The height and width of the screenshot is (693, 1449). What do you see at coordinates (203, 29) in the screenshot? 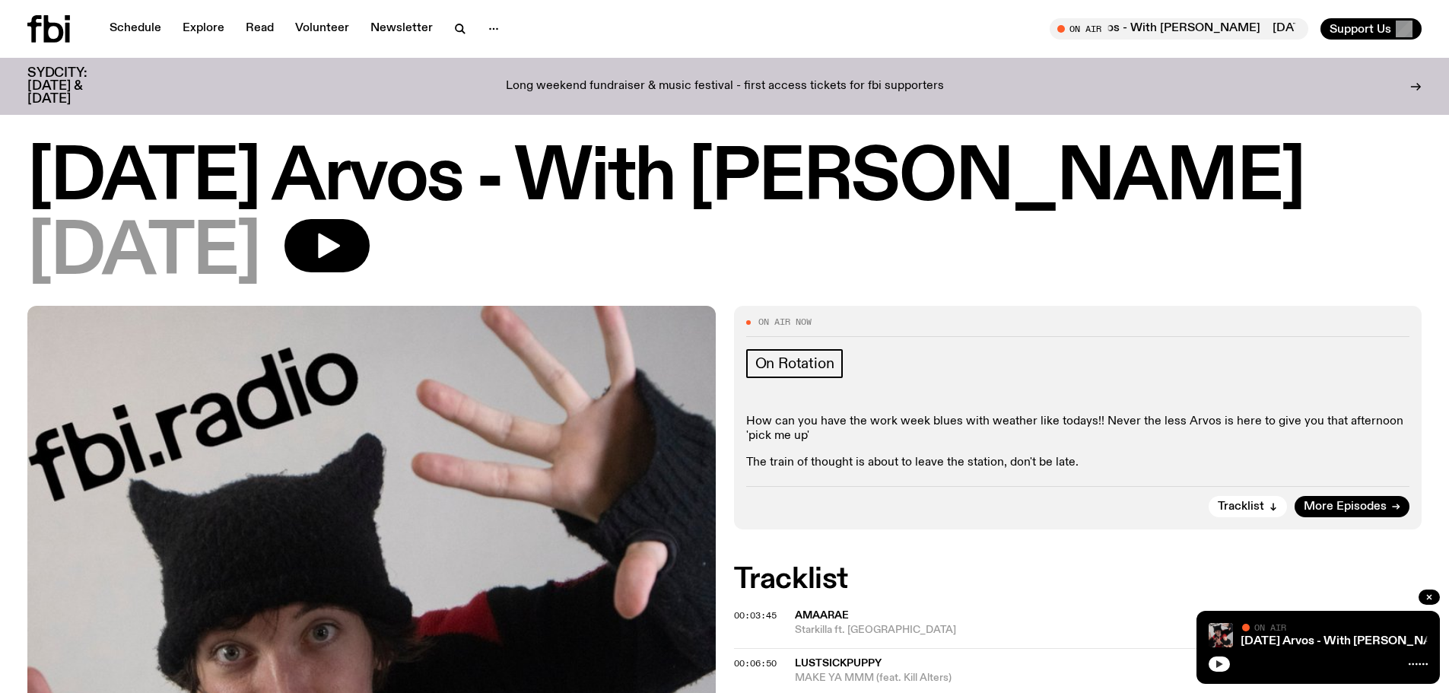
I see `a: Explore` at bounding box center [203, 29].